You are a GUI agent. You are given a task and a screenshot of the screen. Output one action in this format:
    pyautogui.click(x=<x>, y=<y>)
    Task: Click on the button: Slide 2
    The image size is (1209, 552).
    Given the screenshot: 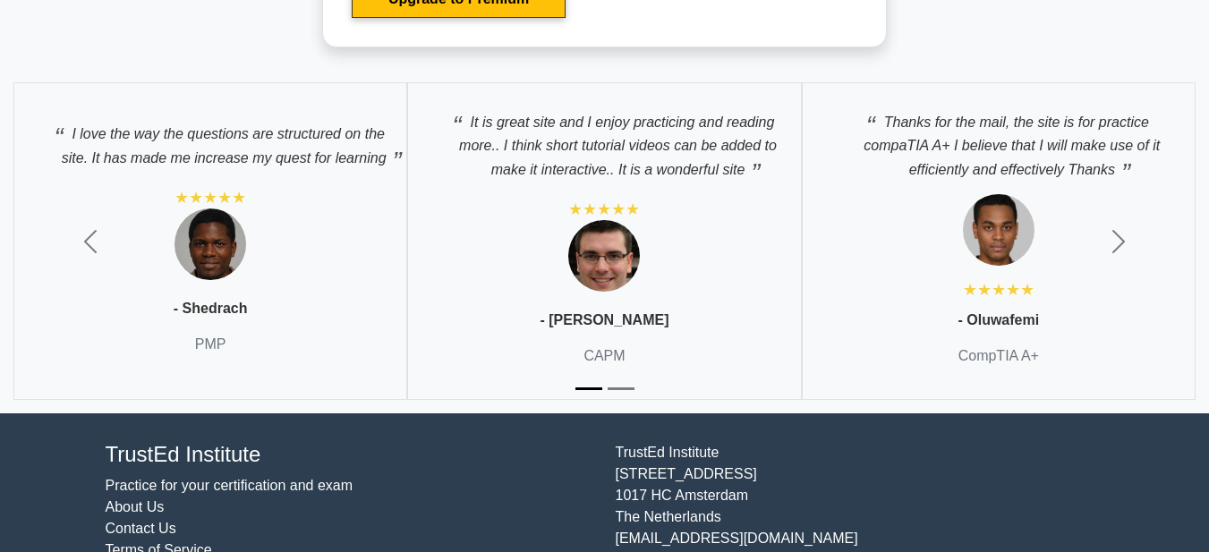 What is the action you would take?
    pyautogui.click(x=621, y=388)
    